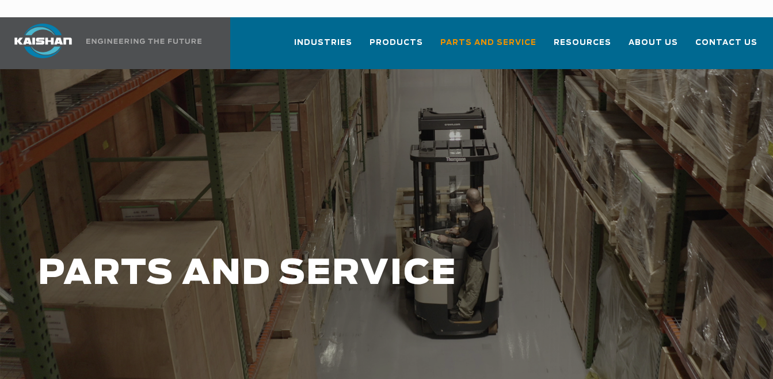  I want to click on span: Parts and Service, so click(488, 43).